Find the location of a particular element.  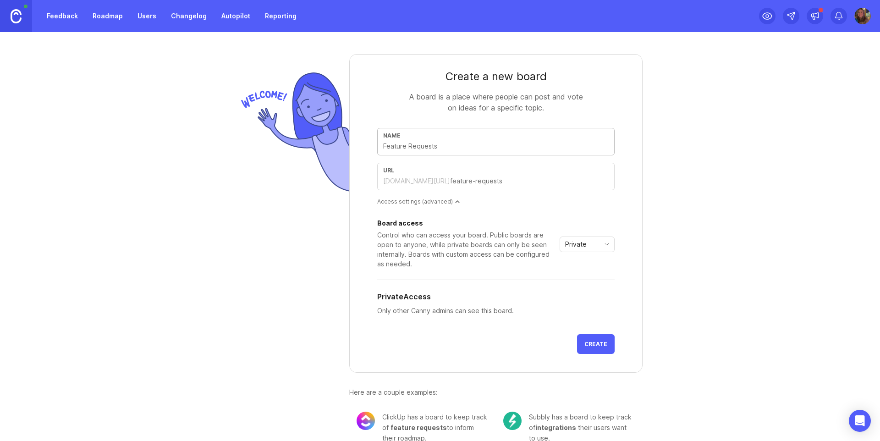

h5: Private Access is located at coordinates (404, 297).